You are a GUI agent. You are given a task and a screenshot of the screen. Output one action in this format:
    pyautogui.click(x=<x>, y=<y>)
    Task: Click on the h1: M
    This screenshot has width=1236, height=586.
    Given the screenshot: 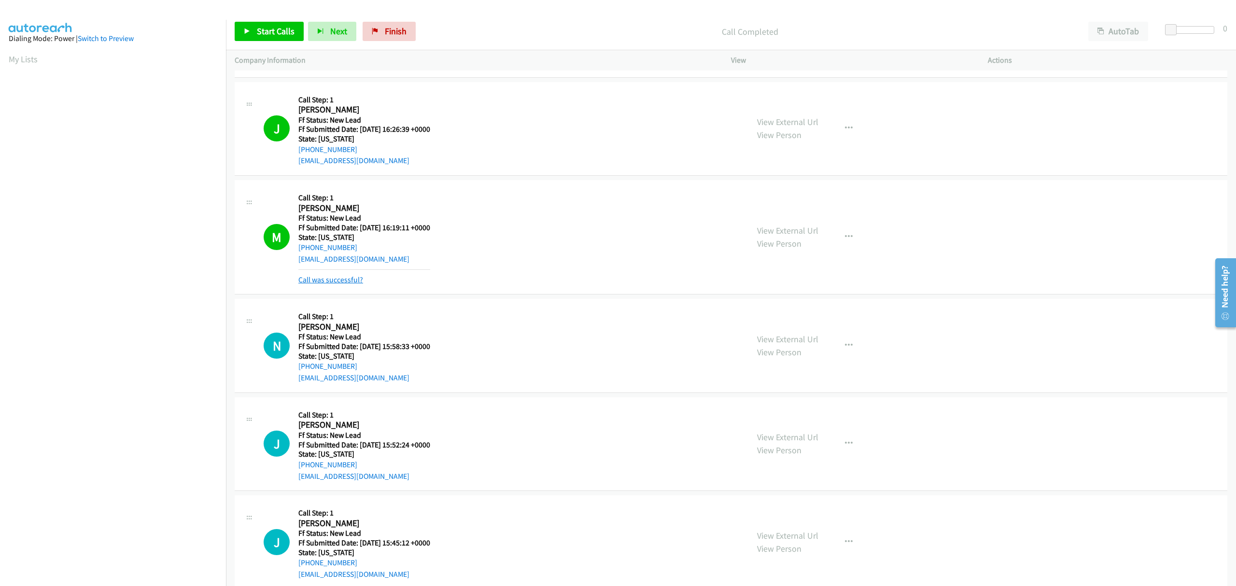 What is the action you would take?
    pyautogui.click(x=277, y=237)
    